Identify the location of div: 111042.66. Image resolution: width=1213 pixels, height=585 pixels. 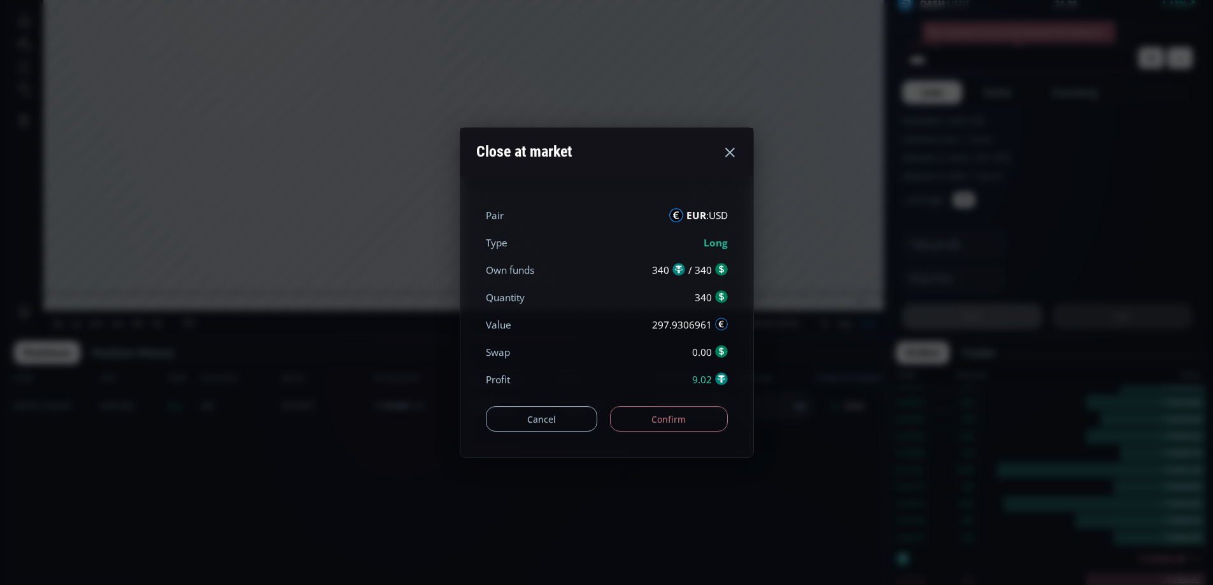
(276, 36).